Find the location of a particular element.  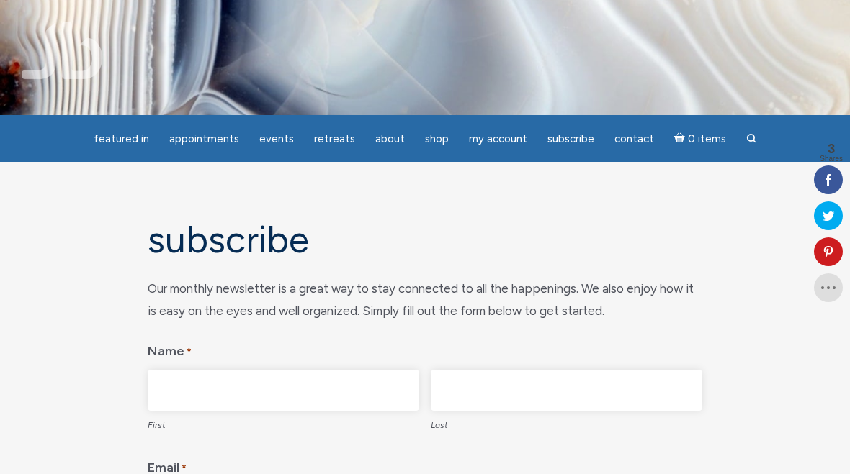

span: My Account is located at coordinates (498, 139).